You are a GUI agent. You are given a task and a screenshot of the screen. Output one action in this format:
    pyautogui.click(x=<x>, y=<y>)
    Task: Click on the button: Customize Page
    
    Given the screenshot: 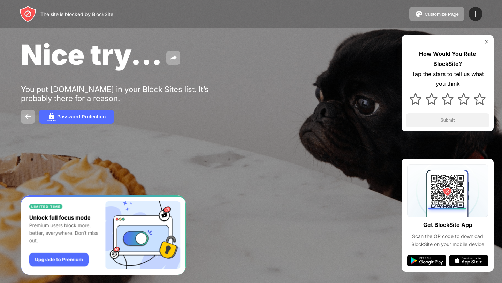 What is the action you would take?
    pyautogui.click(x=437, y=14)
    